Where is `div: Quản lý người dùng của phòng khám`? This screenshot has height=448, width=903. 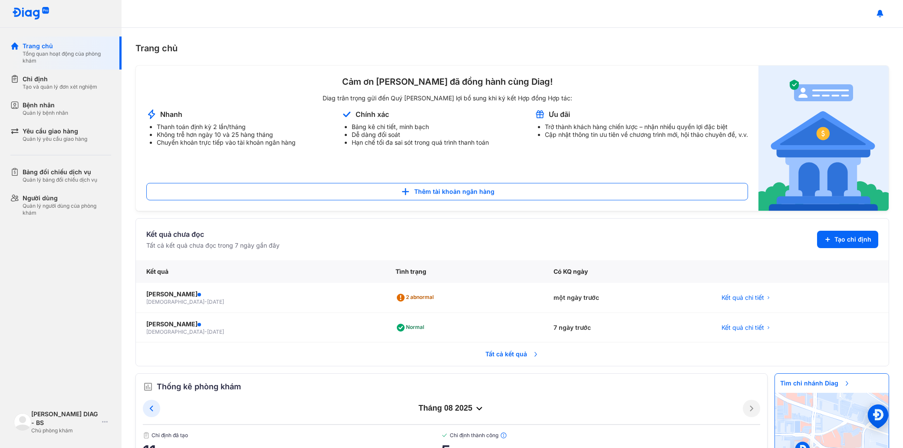 div: Quản lý người dùng của phòng khám is located at coordinates (67, 209).